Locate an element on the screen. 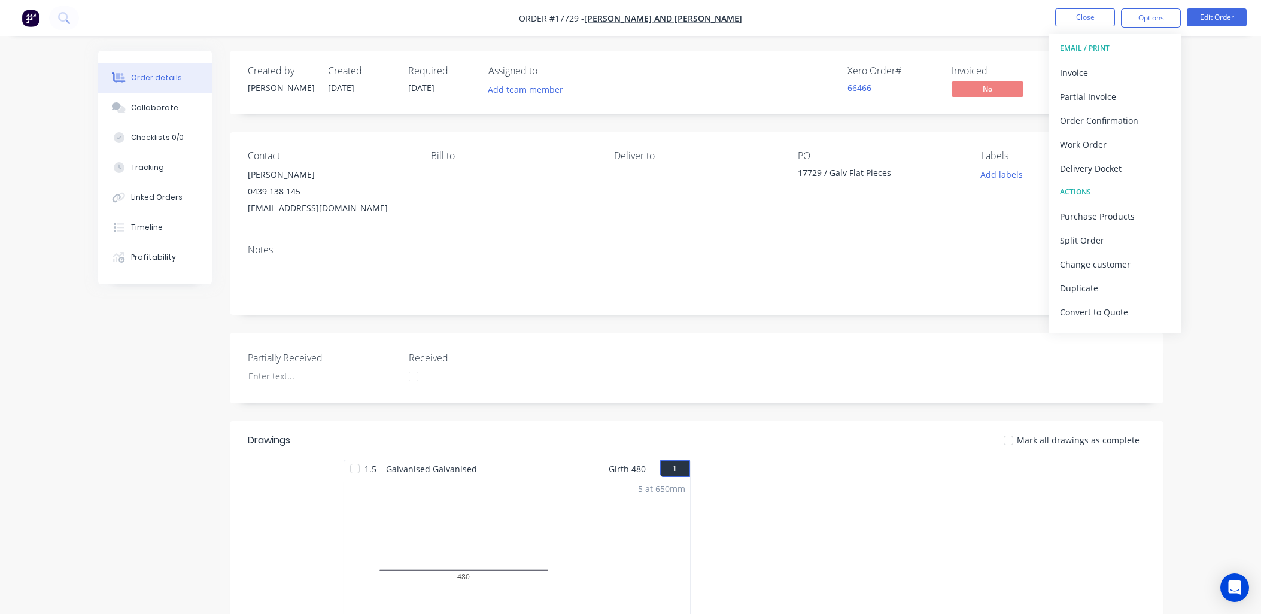 This screenshot has width=1261, height=614. button: Edit Order is located at coordinates (1217, 17).